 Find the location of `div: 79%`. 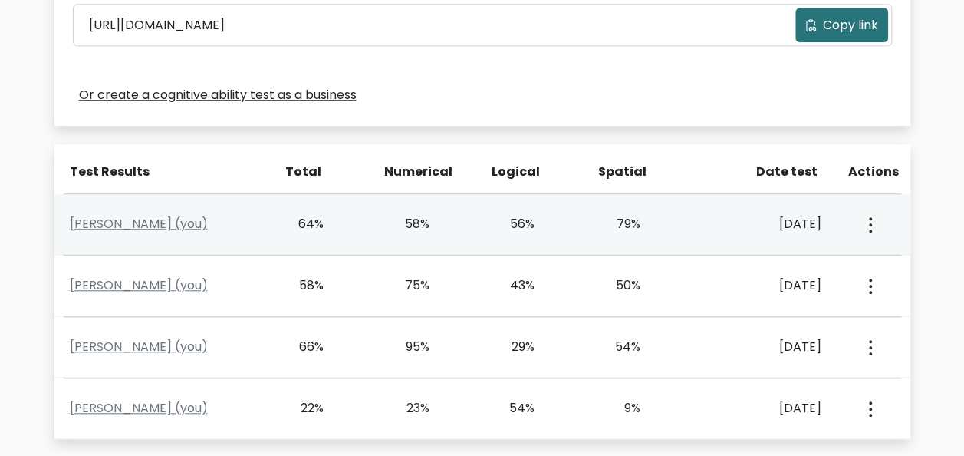

div: 79% is located at coordinates (618, 224).